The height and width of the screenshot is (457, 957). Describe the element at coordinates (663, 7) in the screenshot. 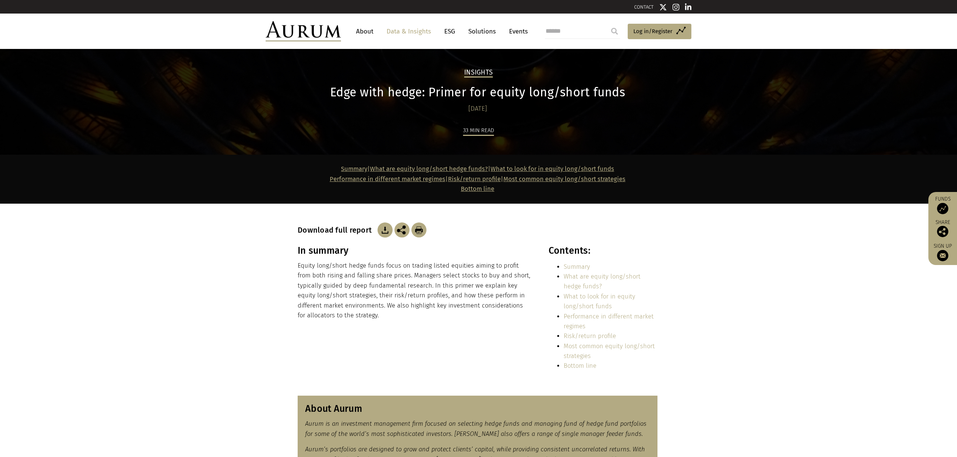

I see `img: Twitter icon` at that location.